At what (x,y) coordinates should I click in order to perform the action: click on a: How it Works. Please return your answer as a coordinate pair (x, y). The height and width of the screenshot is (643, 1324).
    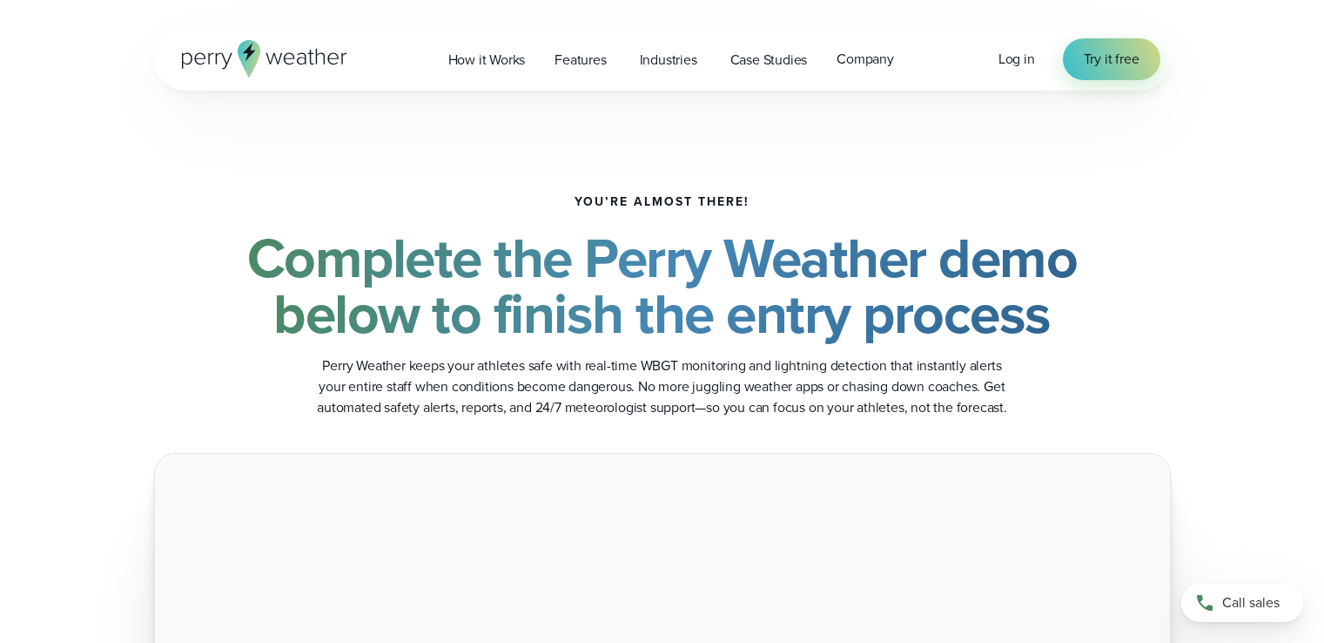
    Looking at the image, I should click on (487, 59).